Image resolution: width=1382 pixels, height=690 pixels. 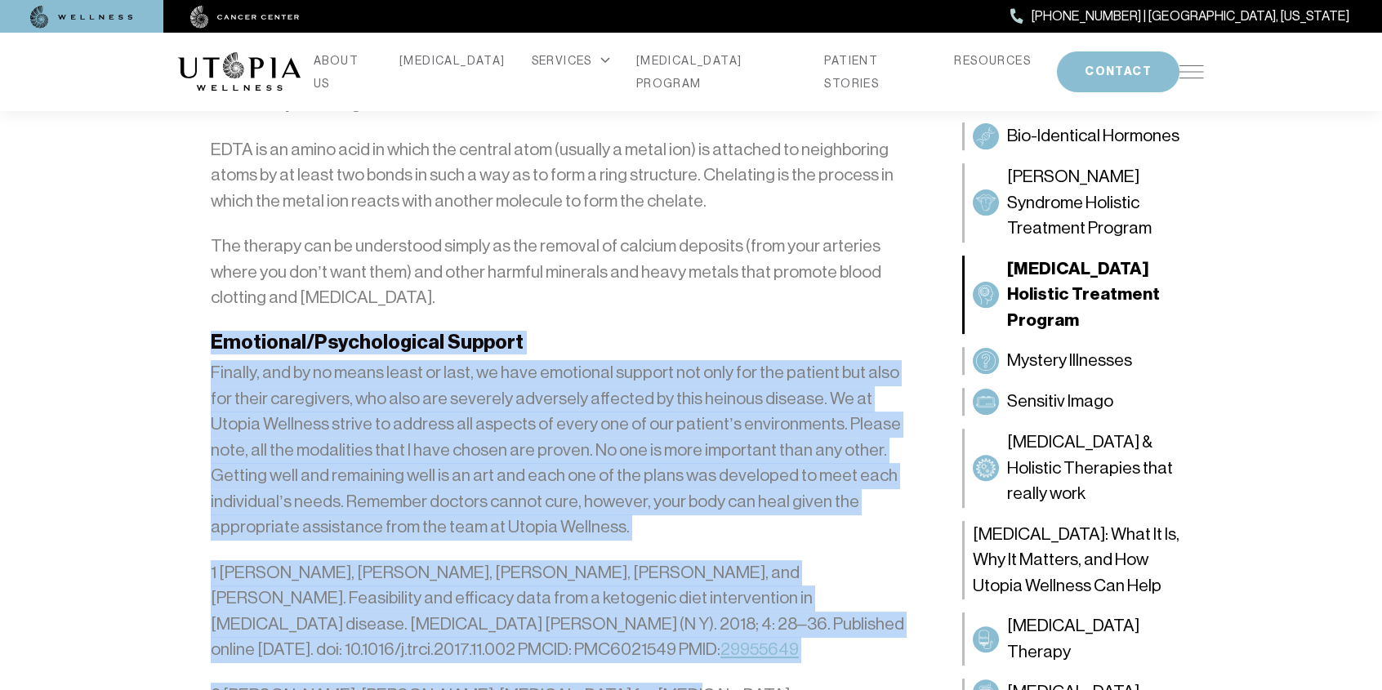 What do you see at coordinates (367, 342) in the screenshot?
I see `strong: Emotional/Psychological Support` at bounding box center [367, 342].